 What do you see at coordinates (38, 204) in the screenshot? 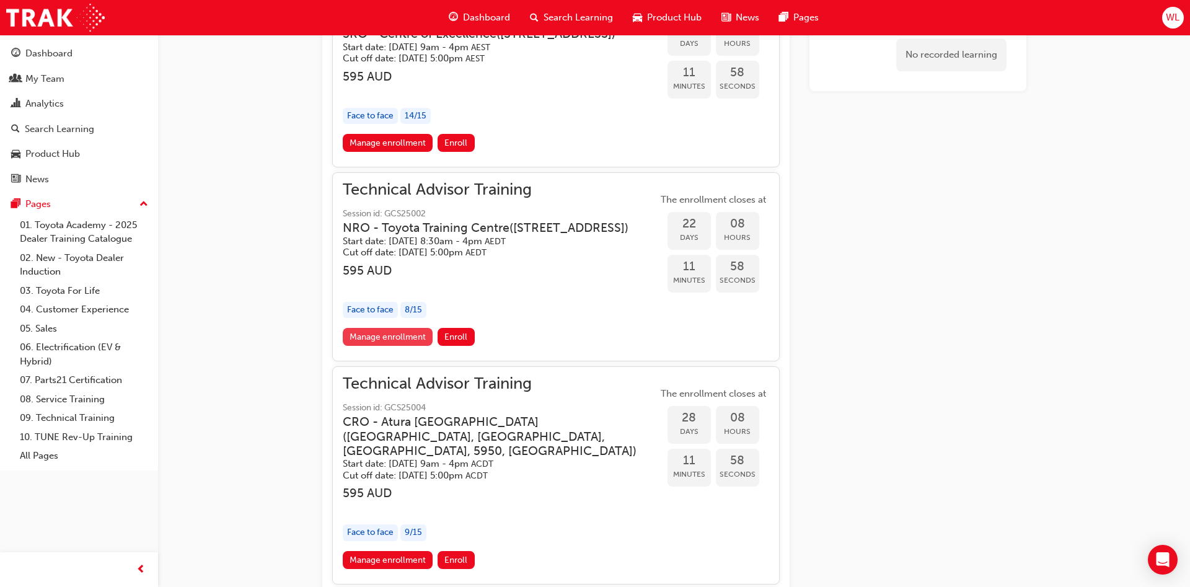
I see `div: Pages` at bounding box center [38, 204].